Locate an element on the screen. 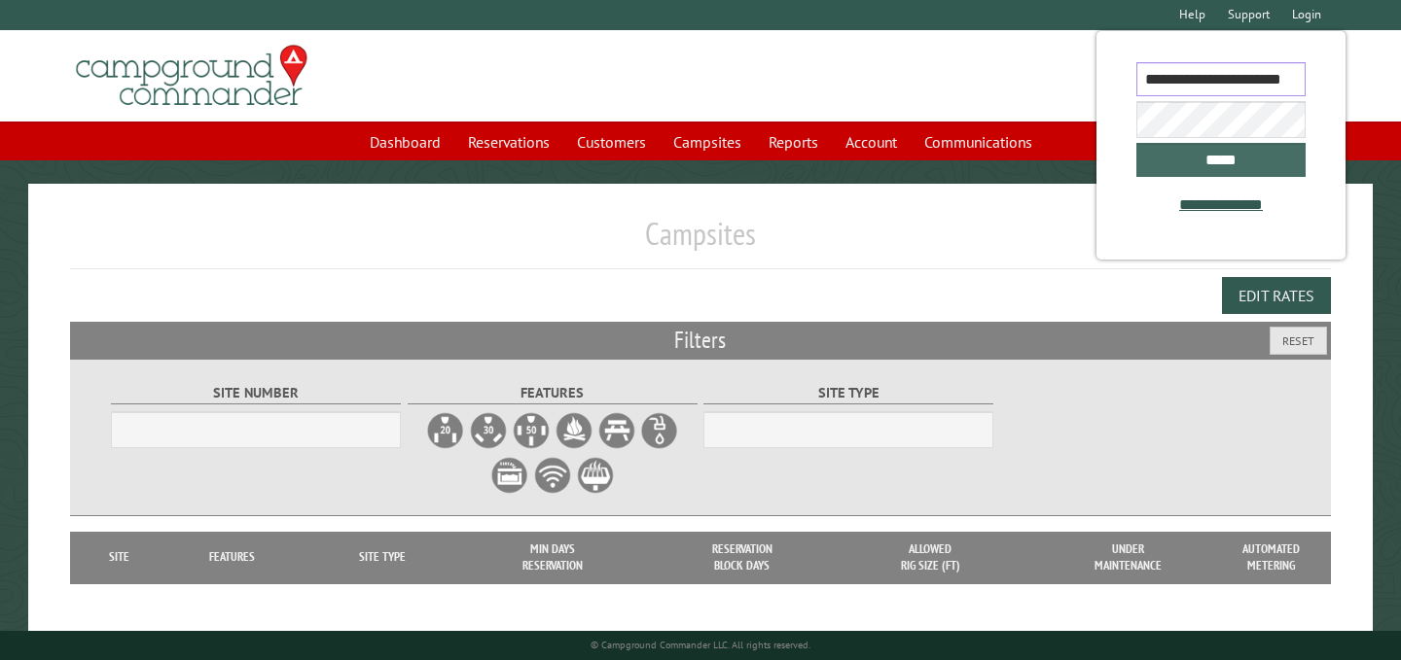 The image size is (1401, 660). label: 50A Electrical Hookup is located at coordinates (531, 431).